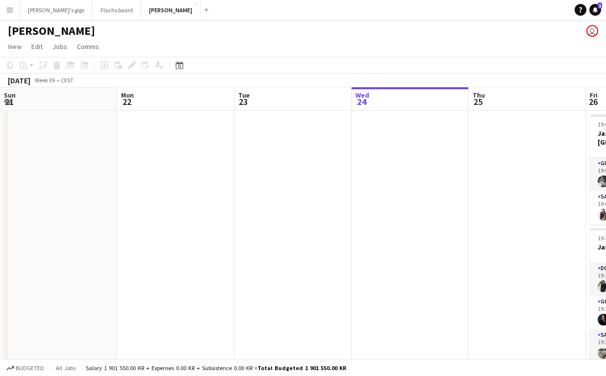 The image size is (606, 376). What do you see at coordinates (361, 101) in the screenshot?
I see `span: 24` at bounding box center [361, 101].